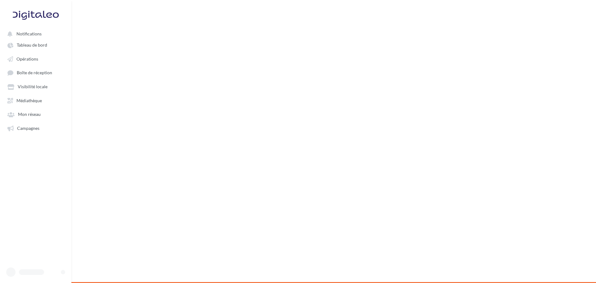 The height and width of the screenshot is (283, 596). I want to click on a: Campagnes, so click(36, 128).